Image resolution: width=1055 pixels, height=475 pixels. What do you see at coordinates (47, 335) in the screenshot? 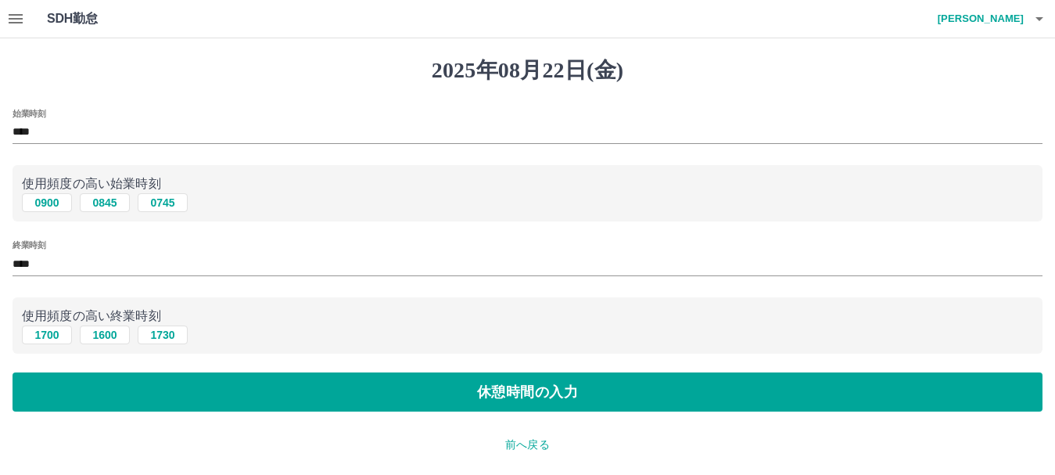
I see `button: 1700` at bounding box center [47, 335].